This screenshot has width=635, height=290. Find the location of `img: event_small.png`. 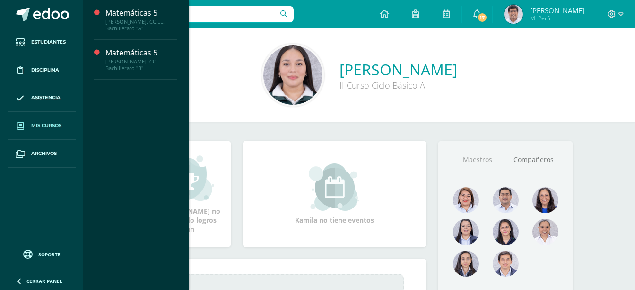

img: event_small.png is located at coordinates (334, 187).